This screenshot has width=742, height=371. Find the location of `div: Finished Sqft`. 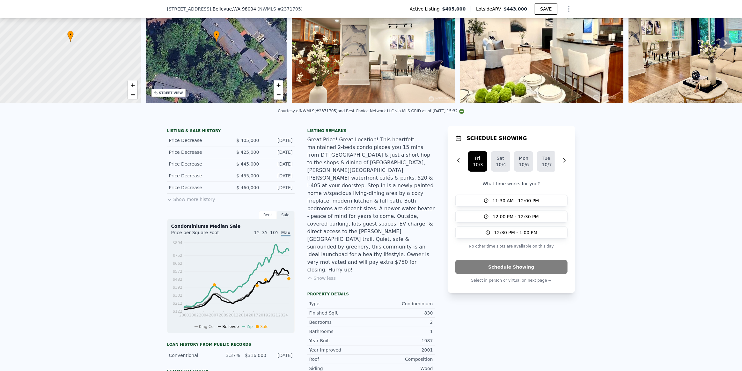

div: Finished Sqft is located at coordinates (340, 313).